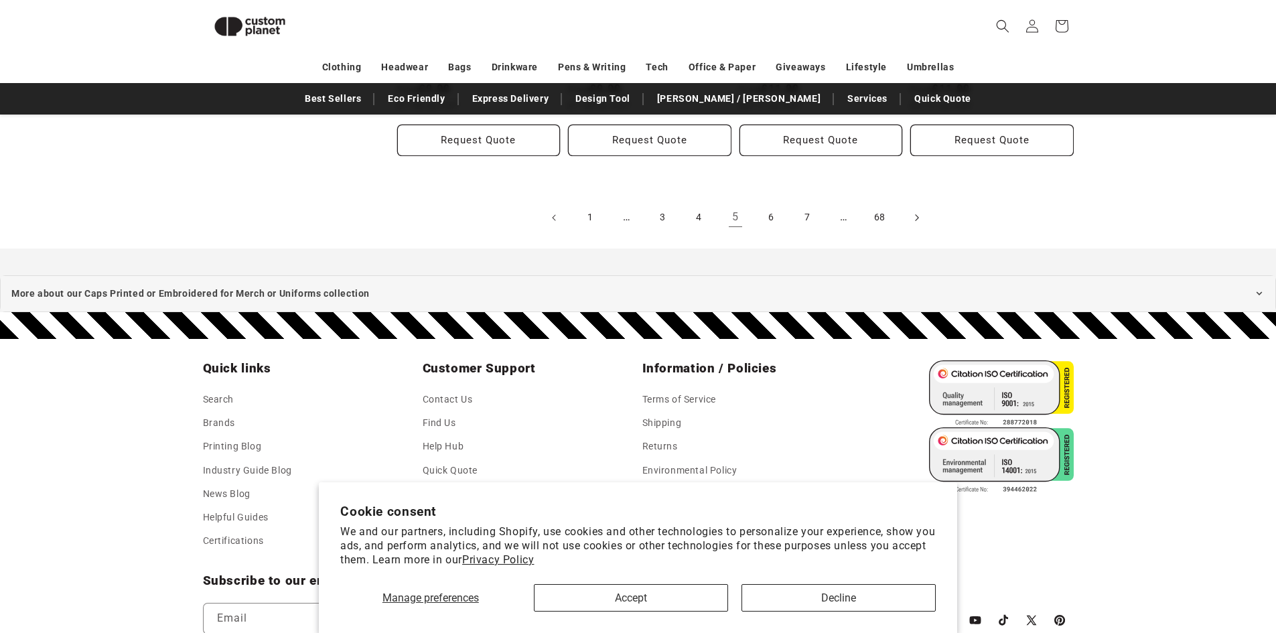  I want to click on a: Contact Us, so click(447, 401).